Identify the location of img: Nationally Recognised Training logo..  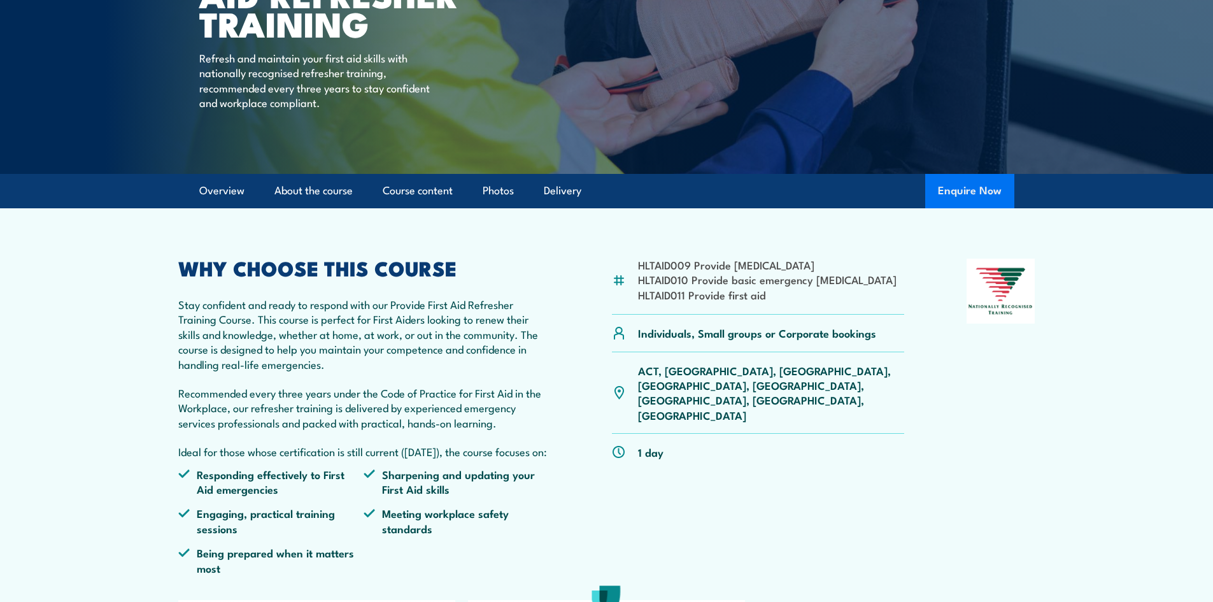
(1001, 291).